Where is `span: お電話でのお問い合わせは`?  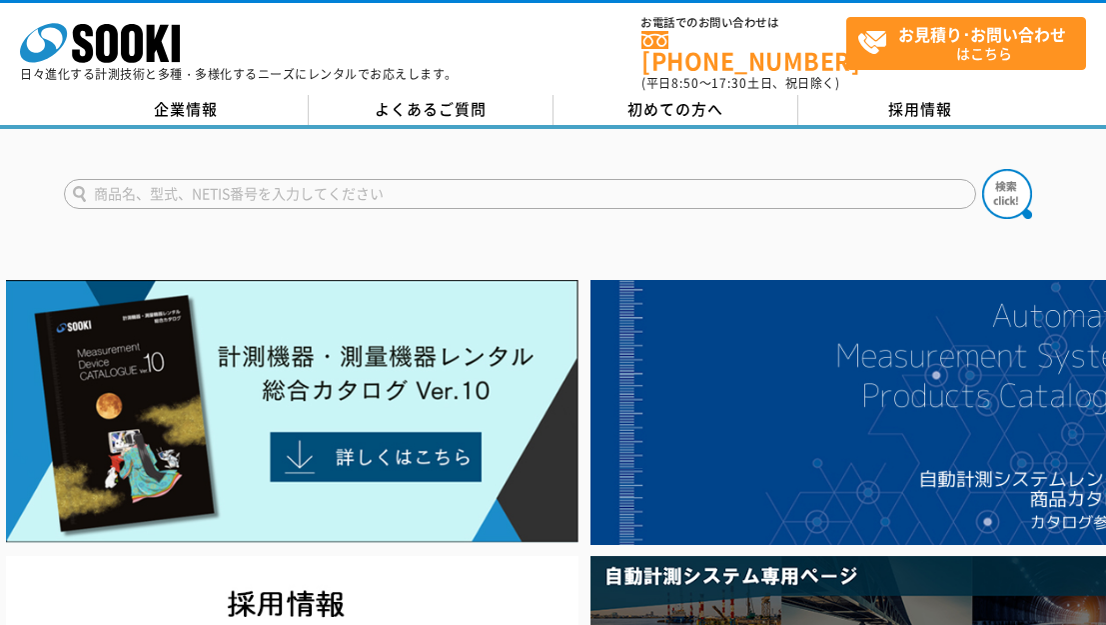
span: お電話でのお問い合わせは is located at coordinates (743, 23).